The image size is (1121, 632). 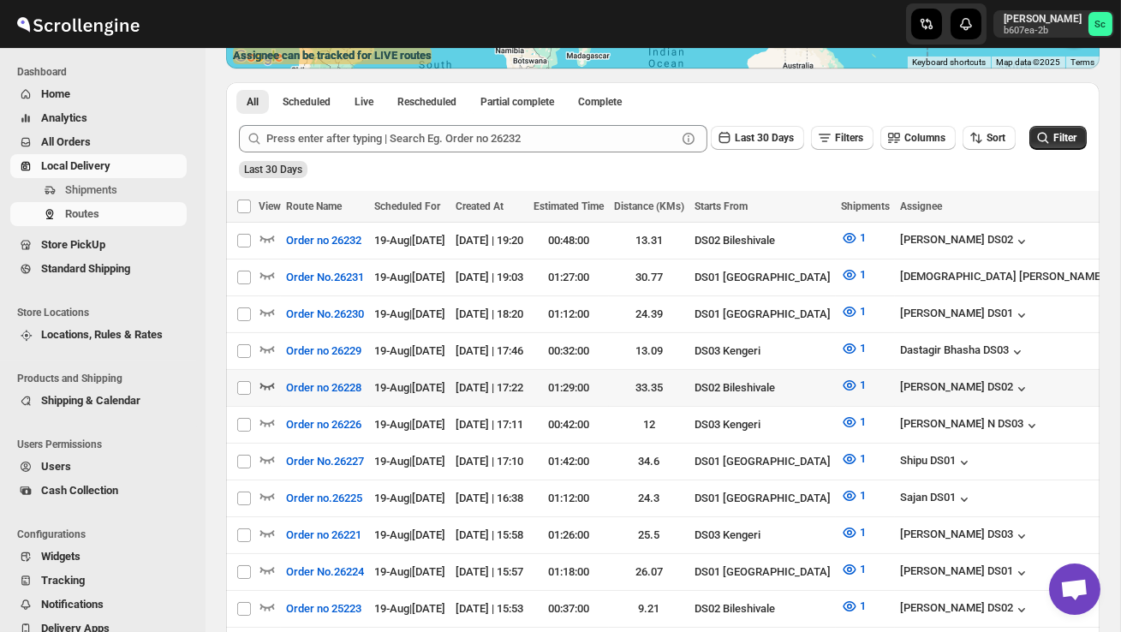 I want to click on span: Configurations, so click(x=105, y=534).